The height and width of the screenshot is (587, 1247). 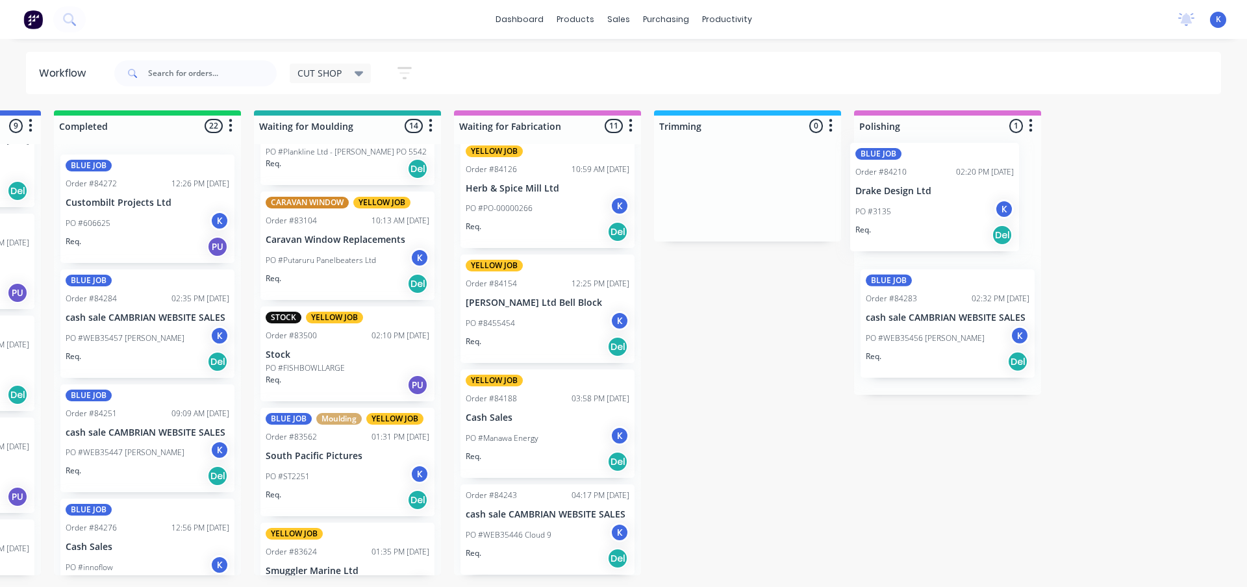 What do you see at coordinates (576, 19) in the screenshot?
I see `div: products` at bounding box center [576, 19].